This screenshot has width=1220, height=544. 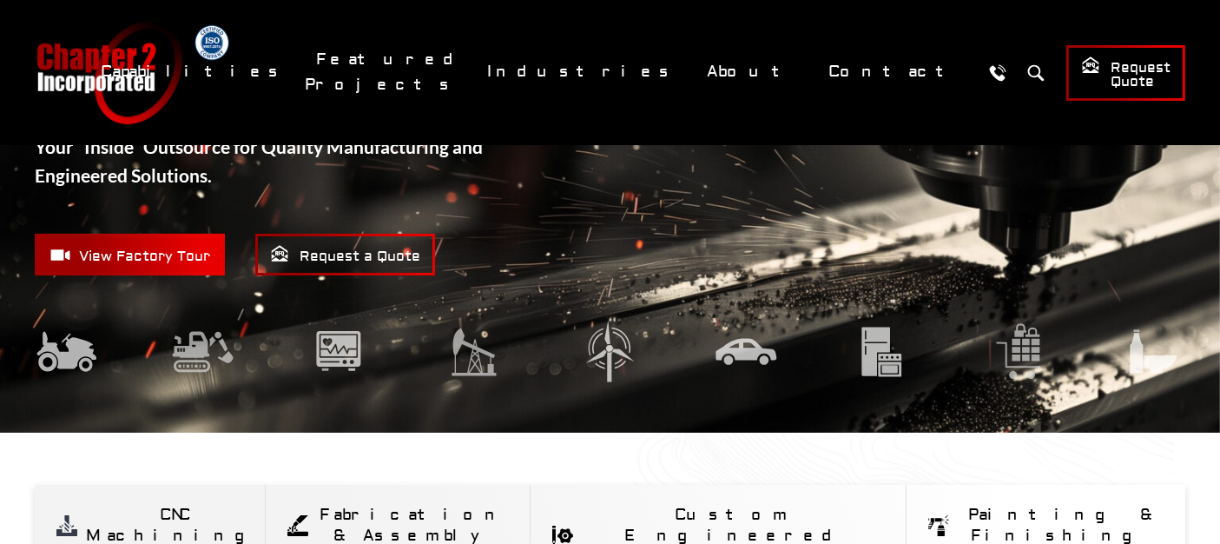 I want to click on a: Capabilities, so click(x=193, y=71).